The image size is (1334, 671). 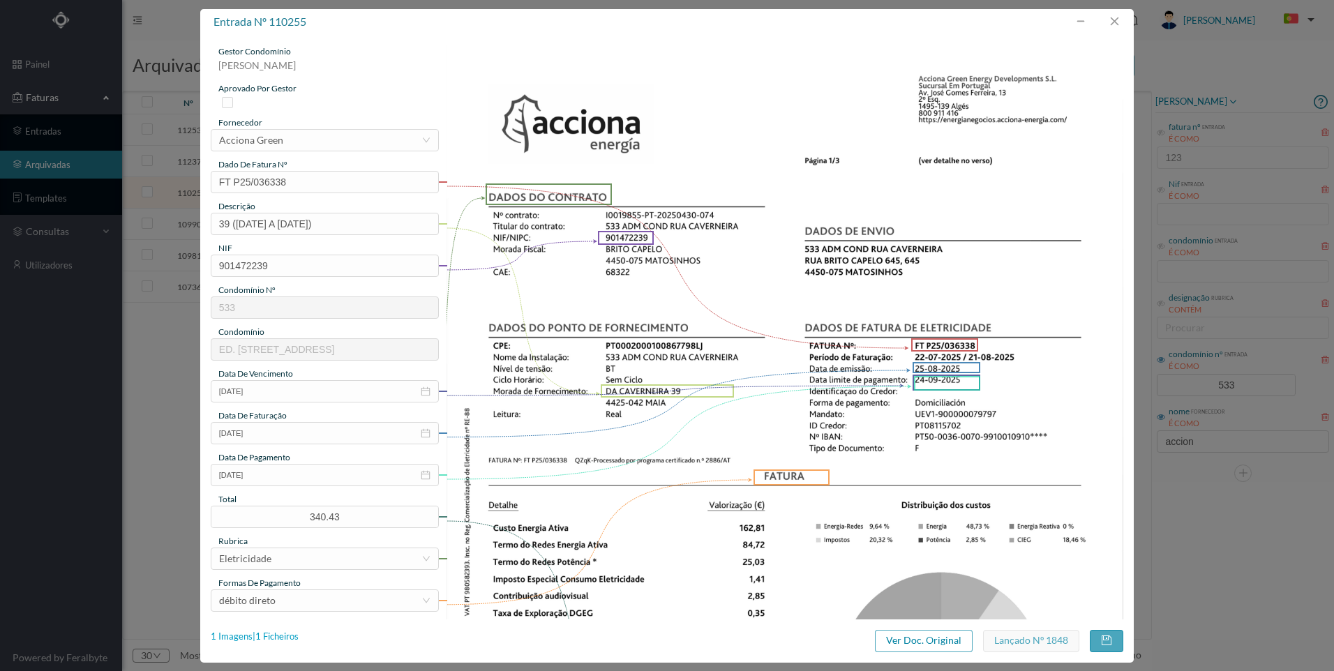 What do you see at coordinates (251, 140) in the screenshot?
I see `div: Acciona Green` at bounding box center [251, 140].